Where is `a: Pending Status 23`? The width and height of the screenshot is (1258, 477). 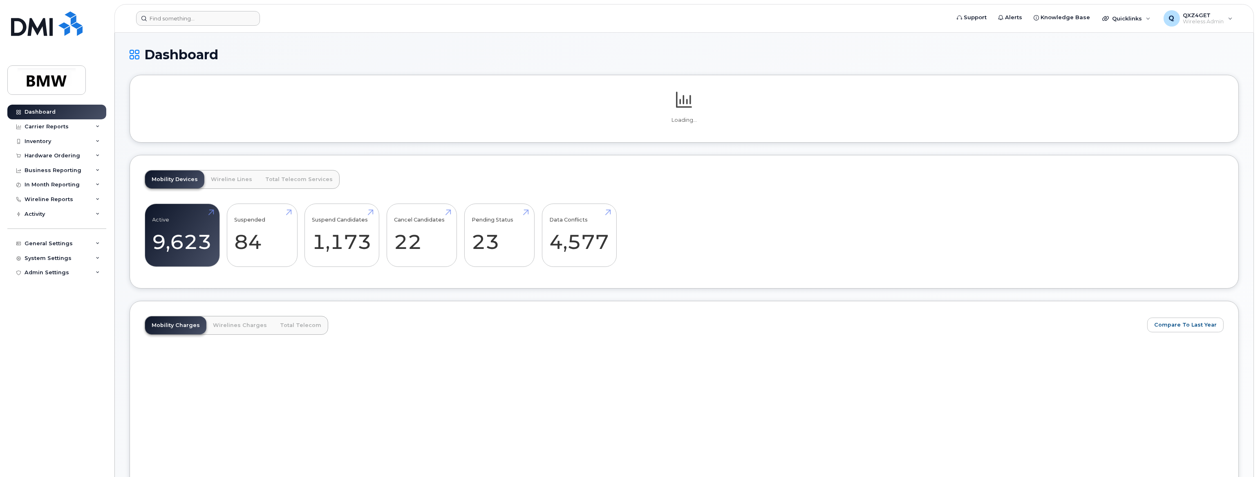
a: Pending Status 23 is located at coordinates (499, 235).